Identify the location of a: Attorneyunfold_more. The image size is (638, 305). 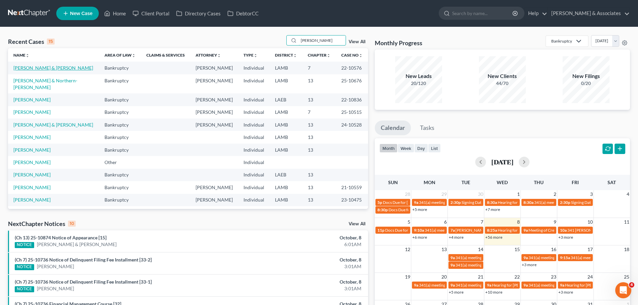
(208, 55).